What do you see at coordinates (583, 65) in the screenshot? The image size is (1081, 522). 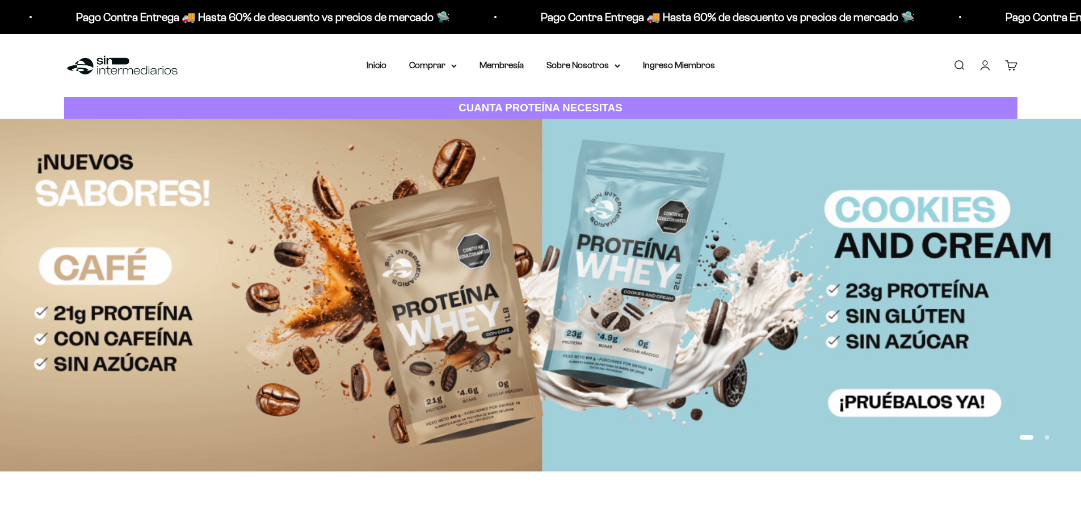 I see `summary: Sobre Nosotros` at bounding box center [583, 65].